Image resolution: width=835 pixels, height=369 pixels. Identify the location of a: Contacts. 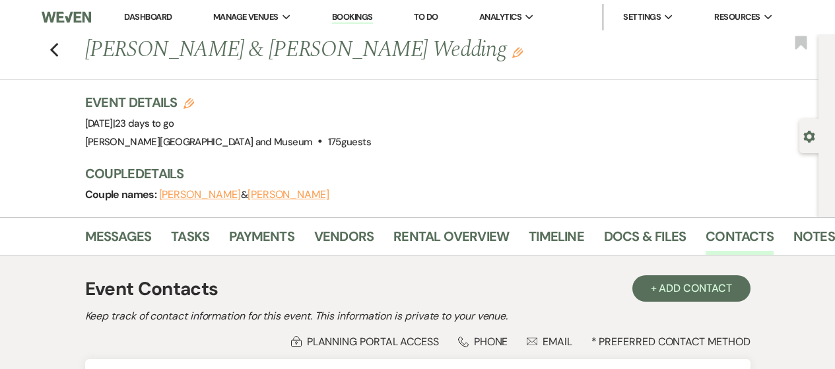
(739, 240).